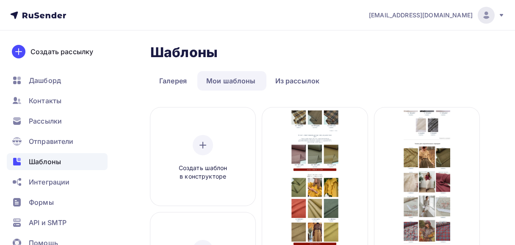 The height and width of the screenshot is (245, 515). I want to click on span: Дашборд, so click(45, 81).